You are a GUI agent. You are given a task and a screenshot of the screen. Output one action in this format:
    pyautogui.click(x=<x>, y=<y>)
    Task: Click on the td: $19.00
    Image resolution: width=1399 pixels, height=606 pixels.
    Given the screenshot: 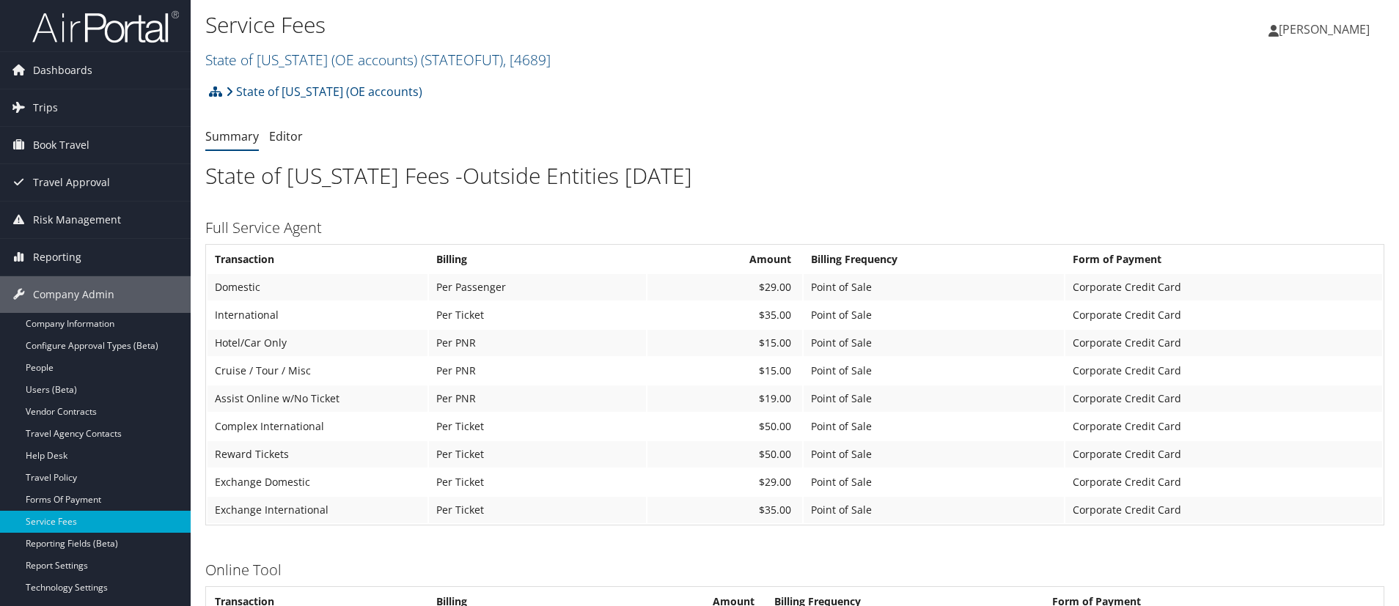 What is the action you would take?
    pyautogui.click(x=725, y=399)
    